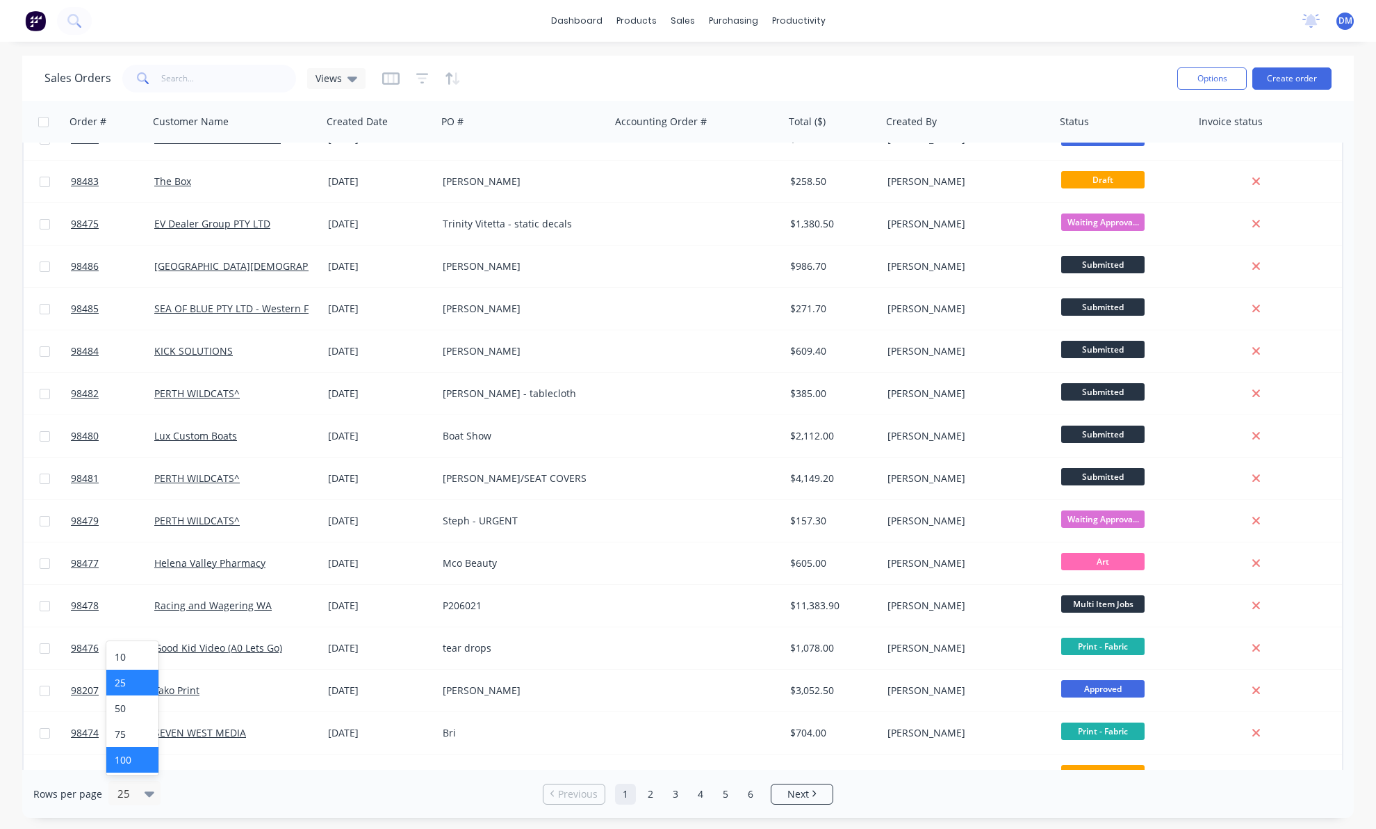 This screenshot has height=829, width=1376. I want to click on div: productivity, so click(799, 21).